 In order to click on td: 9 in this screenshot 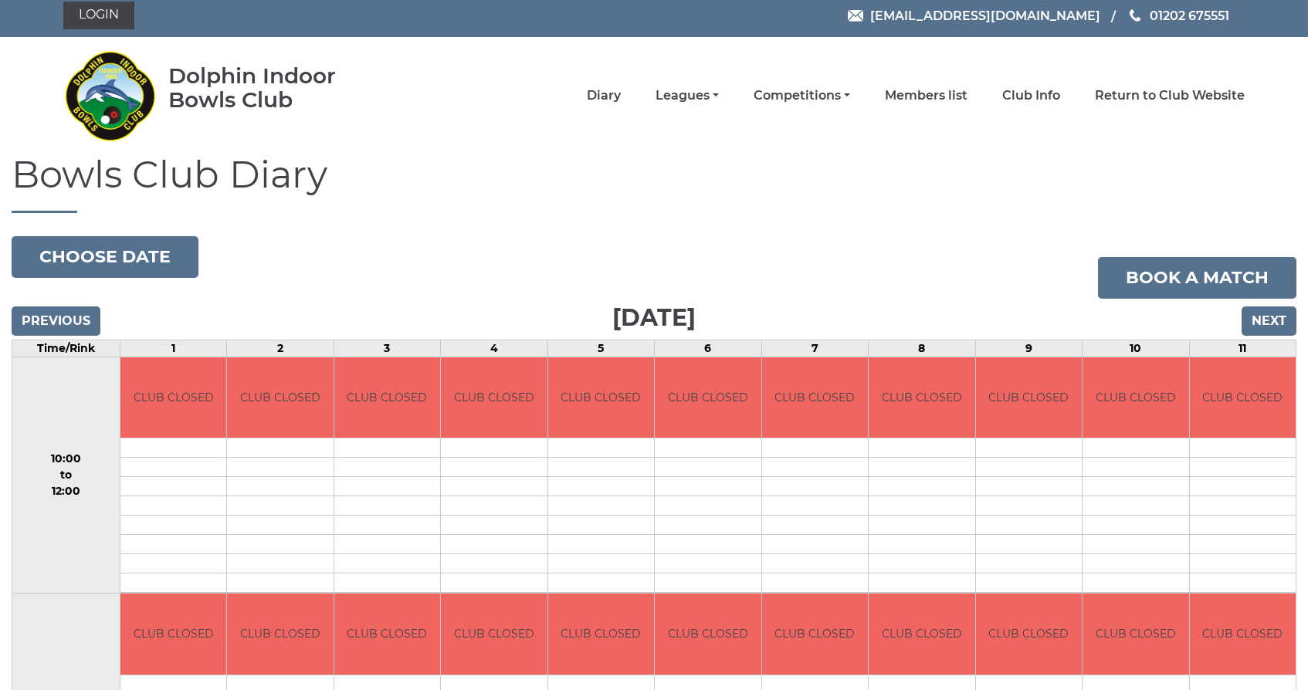, I will do `click(1029, 348)`.